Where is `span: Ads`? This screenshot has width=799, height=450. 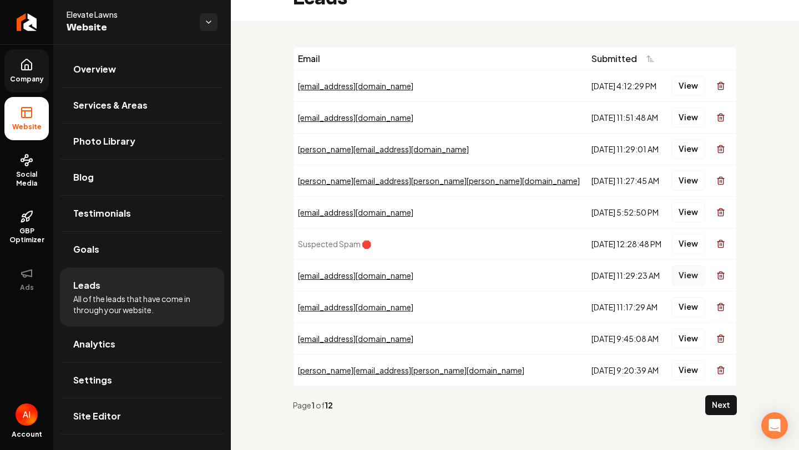 span: Ads is located at coordinates (27, 288).